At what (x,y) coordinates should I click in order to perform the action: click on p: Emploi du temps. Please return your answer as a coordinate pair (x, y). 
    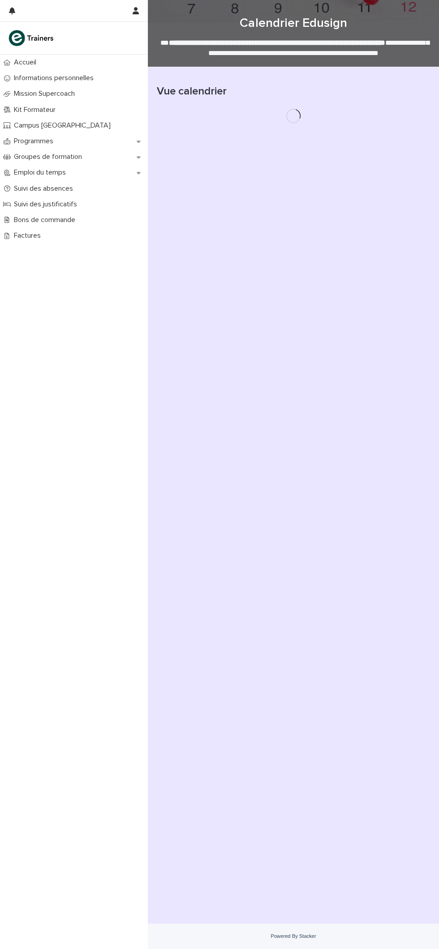
    Looking at the image, I should click on (42, 172).